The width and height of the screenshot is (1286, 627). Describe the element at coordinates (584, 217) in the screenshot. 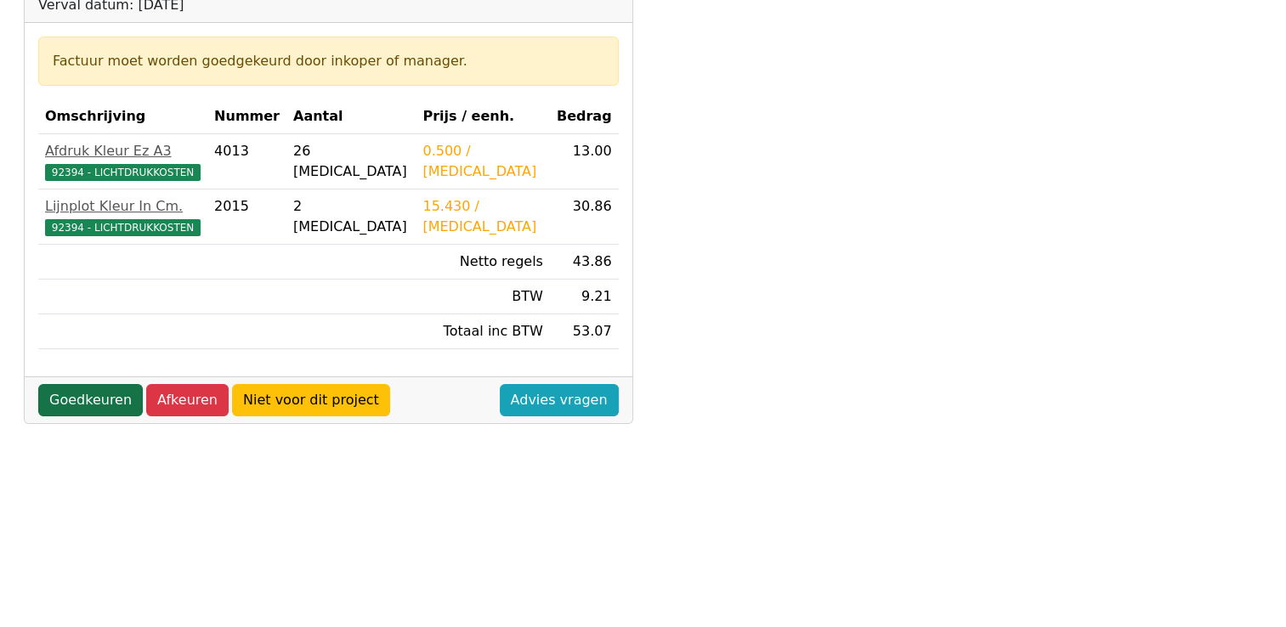

I see `td: 30.86` at that location.